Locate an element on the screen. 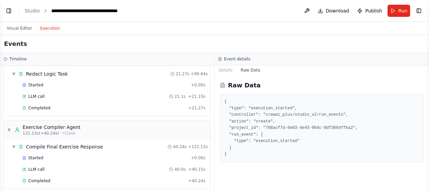 This screenshot has height=193, width=429. span: Publish is located at coordinates (374, 11).